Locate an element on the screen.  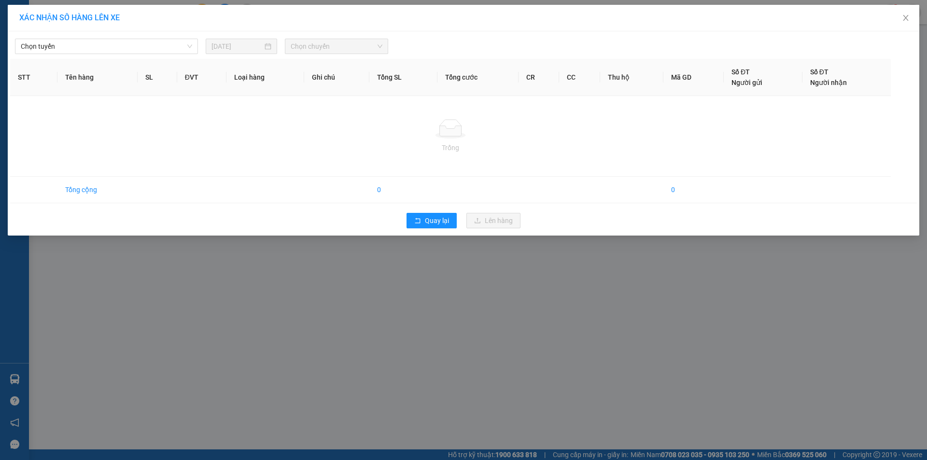
th: SL is located at coordinates (157, 77).